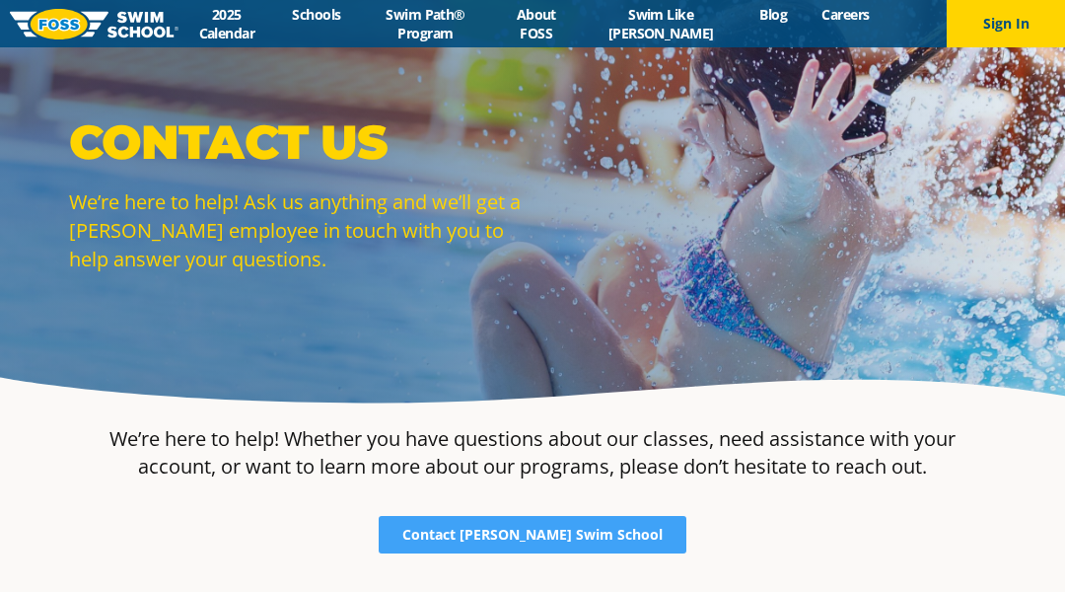 The image size is (1065, 592). I want to click on a: Swim Path® Program, so click(425, 24).